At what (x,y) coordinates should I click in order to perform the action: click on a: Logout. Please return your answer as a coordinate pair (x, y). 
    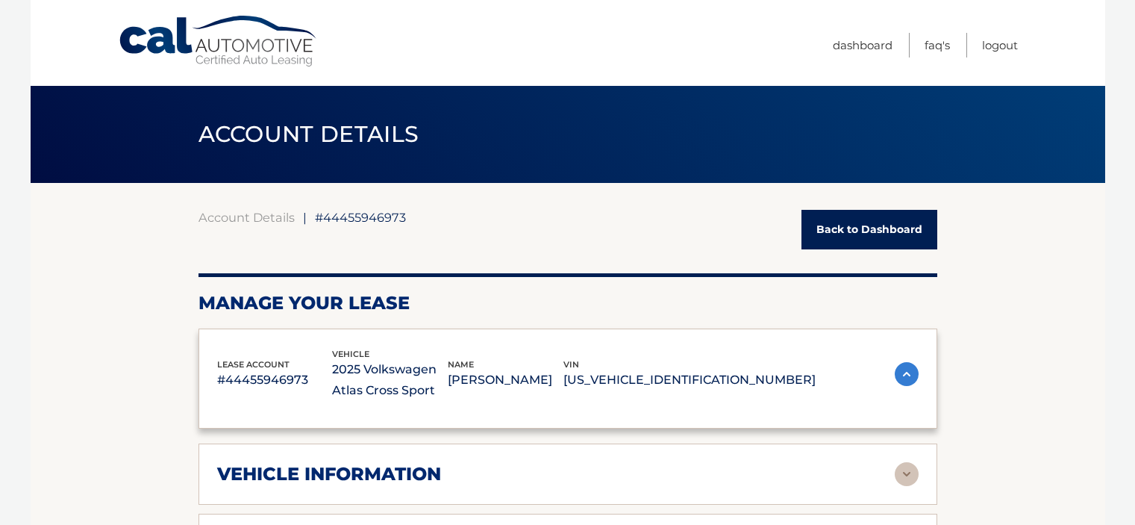
    Looking at the image, I should click on (1000, 45).